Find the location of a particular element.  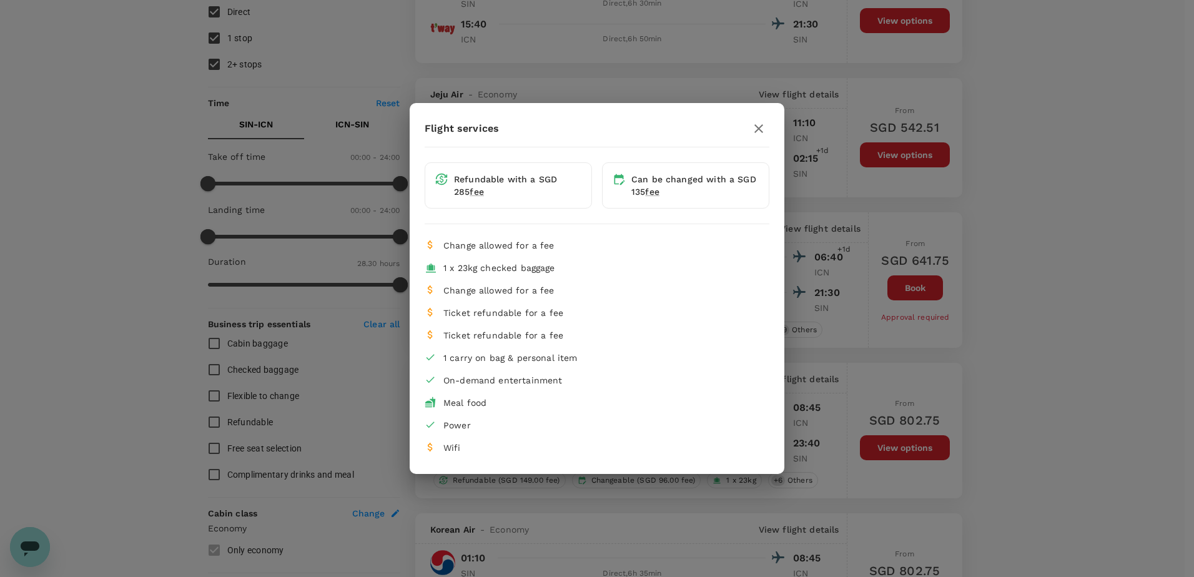

div: Refundable with a SGD 285 is located at coordinates (518, 185).